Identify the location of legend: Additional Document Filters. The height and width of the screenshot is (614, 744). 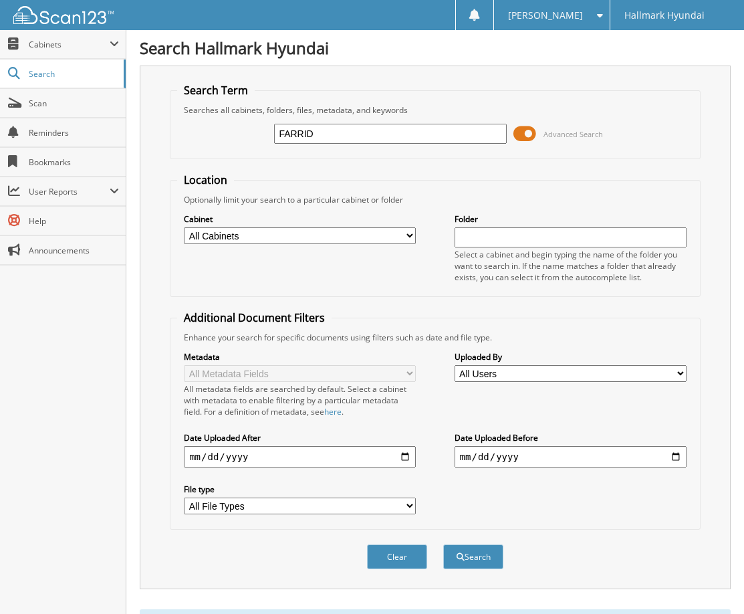
(254, 318).